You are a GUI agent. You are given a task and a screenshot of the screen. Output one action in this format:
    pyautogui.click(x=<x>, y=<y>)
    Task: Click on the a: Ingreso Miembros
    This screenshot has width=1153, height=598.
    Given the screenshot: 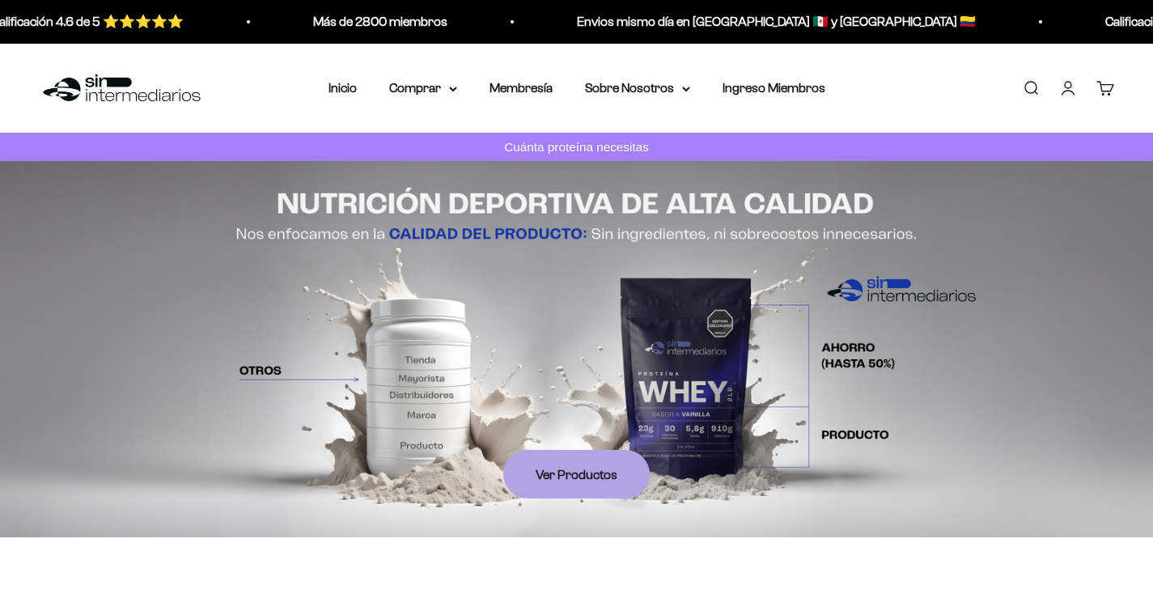 What is the action you would take?
    pyautogui.click(x=773, y=87)
    